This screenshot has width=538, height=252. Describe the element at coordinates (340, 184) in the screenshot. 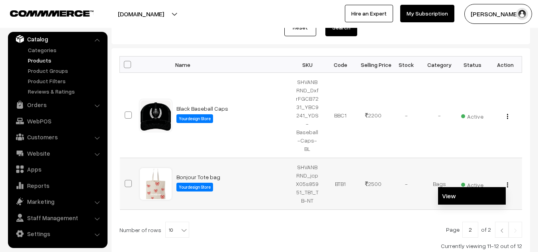

I see `td: BTB1` at that location.